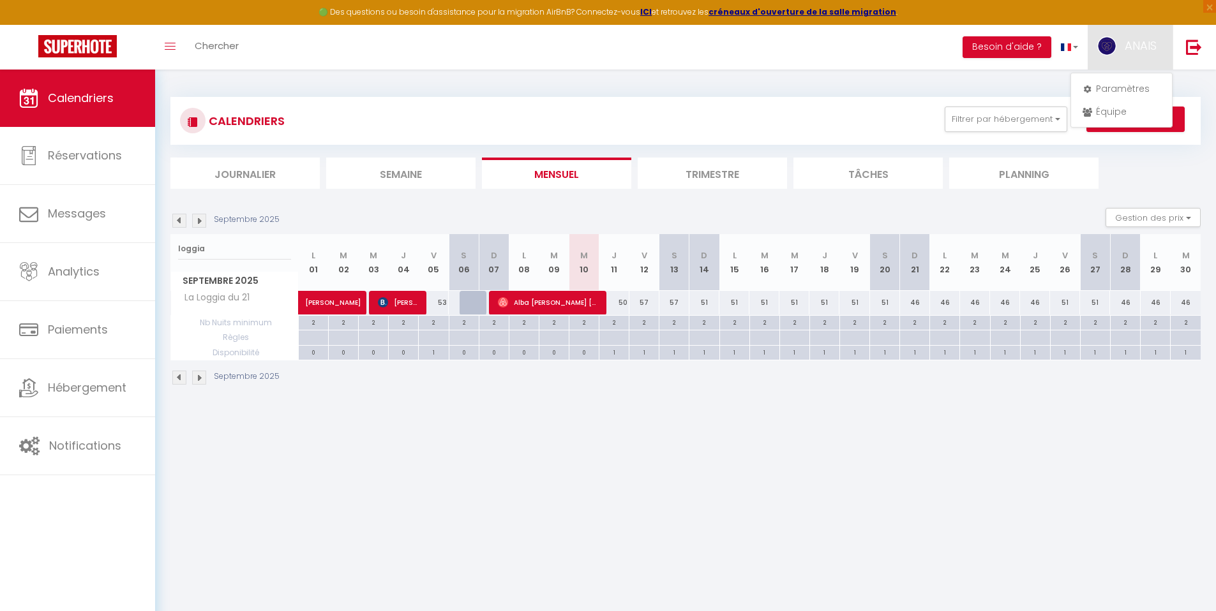 Image resolution: width=1216 pixels, height=611 pixels. What do you see at coordinates (1005, 262) in the screenshot?
I see `th: 24` at bounding box center [1005, 262].